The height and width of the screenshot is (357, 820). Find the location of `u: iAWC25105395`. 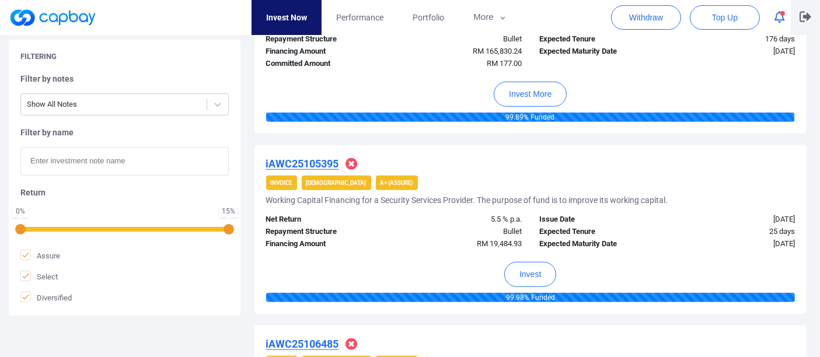

u: iAWC25105395 is located at coordinates (302, 163).